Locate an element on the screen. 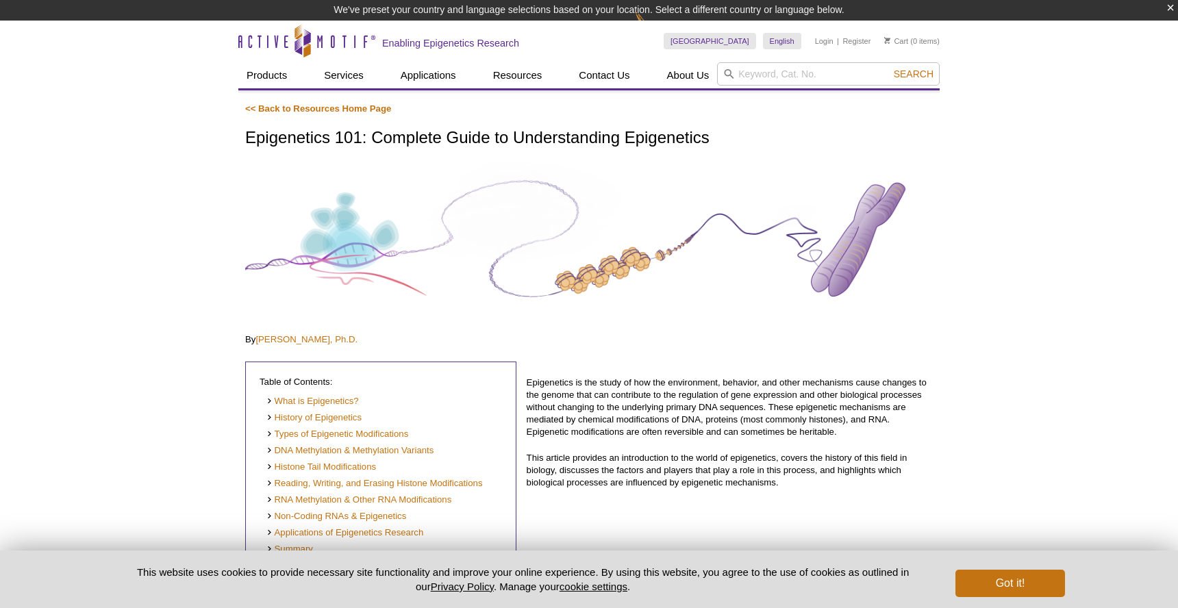 The height and width of the screenshot is (608, 1178). h1: Epigenetics 101: Complete Guide to Understanding Epigenetics is located at coordinates (589, 138).